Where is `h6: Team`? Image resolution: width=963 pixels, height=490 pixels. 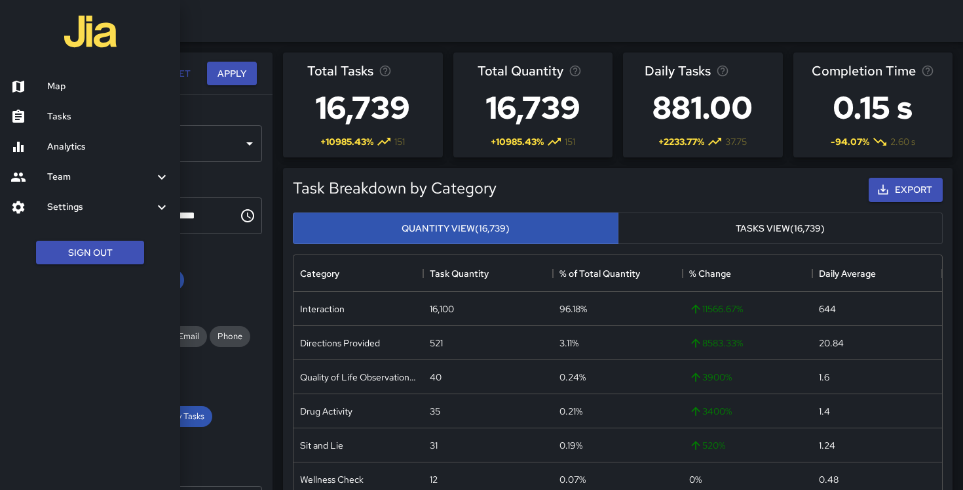 h6: Team is located at coordinates (100, 177).